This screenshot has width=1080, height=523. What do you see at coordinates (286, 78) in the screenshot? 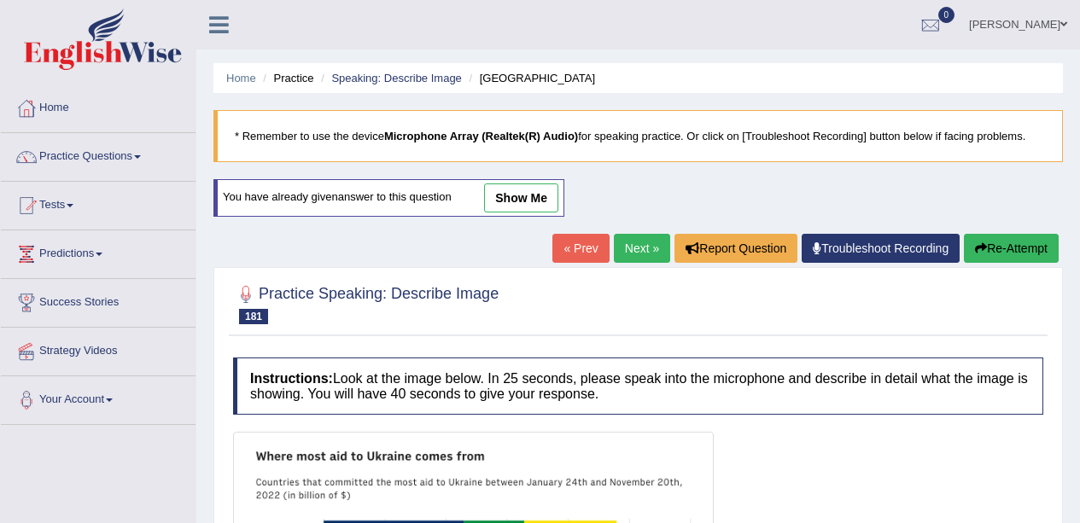
I see `li: Practice` at bounding box center [286, 78].